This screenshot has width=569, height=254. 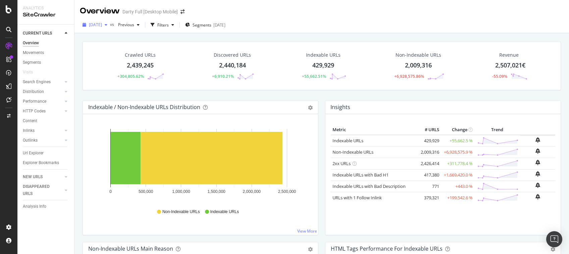 What do you see at coordinates (37, 33) in the screenshot?
I see `div: CURRENT URLS` at bounding box center [37, 33].